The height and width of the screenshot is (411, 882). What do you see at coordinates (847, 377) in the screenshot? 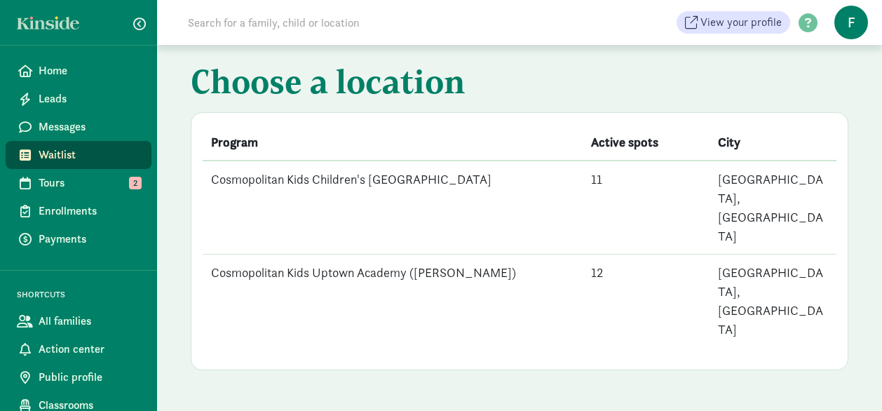
I see `div: Chat Widget` at bounding box center [847, 377].